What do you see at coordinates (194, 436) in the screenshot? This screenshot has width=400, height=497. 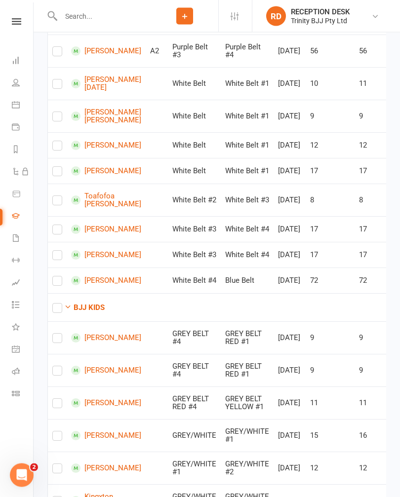 I see `td: GREY/WHITE` at bounding box center [194, 436].